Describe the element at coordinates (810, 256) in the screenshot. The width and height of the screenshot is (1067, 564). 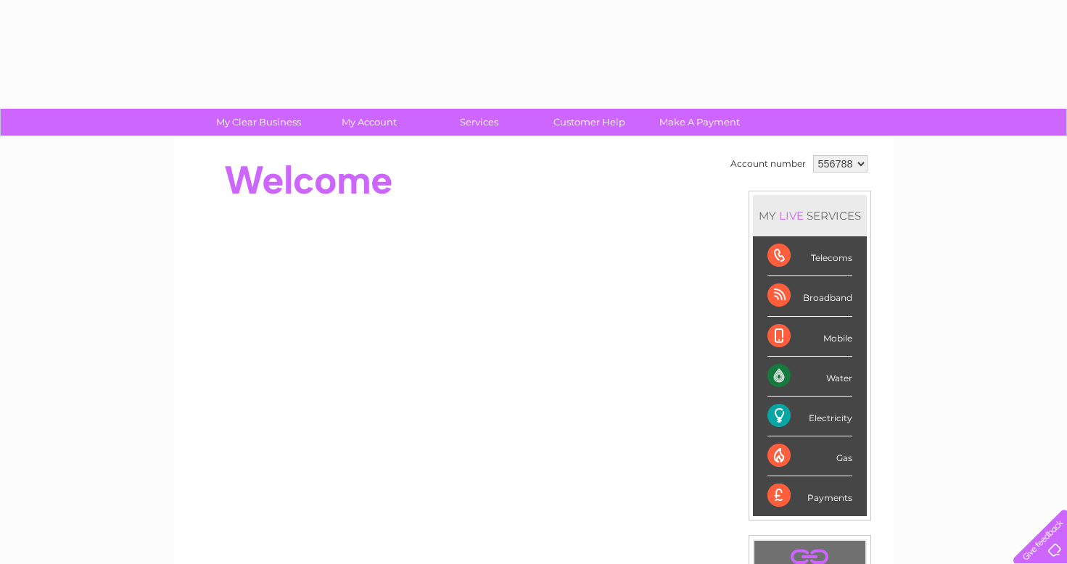
I see `div: Telecoms` at that location.